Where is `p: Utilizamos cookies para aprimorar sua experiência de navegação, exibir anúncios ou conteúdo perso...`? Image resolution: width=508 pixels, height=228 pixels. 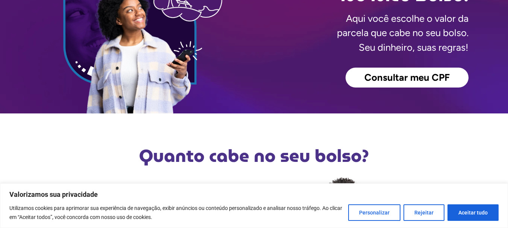
p: Utilizamos cookies para aprimorar sua experiência de navegação, exibir anúncios ou conteúdo perso... is located at coordinates (176, 213).